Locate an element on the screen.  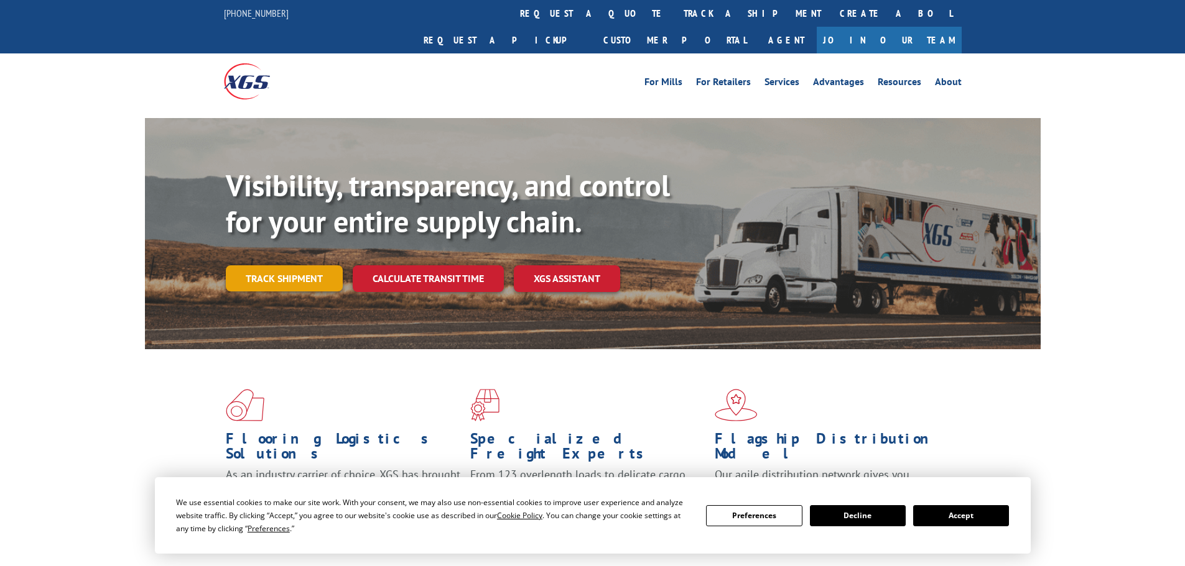
a: Resources is located at coordinates (899, 84).